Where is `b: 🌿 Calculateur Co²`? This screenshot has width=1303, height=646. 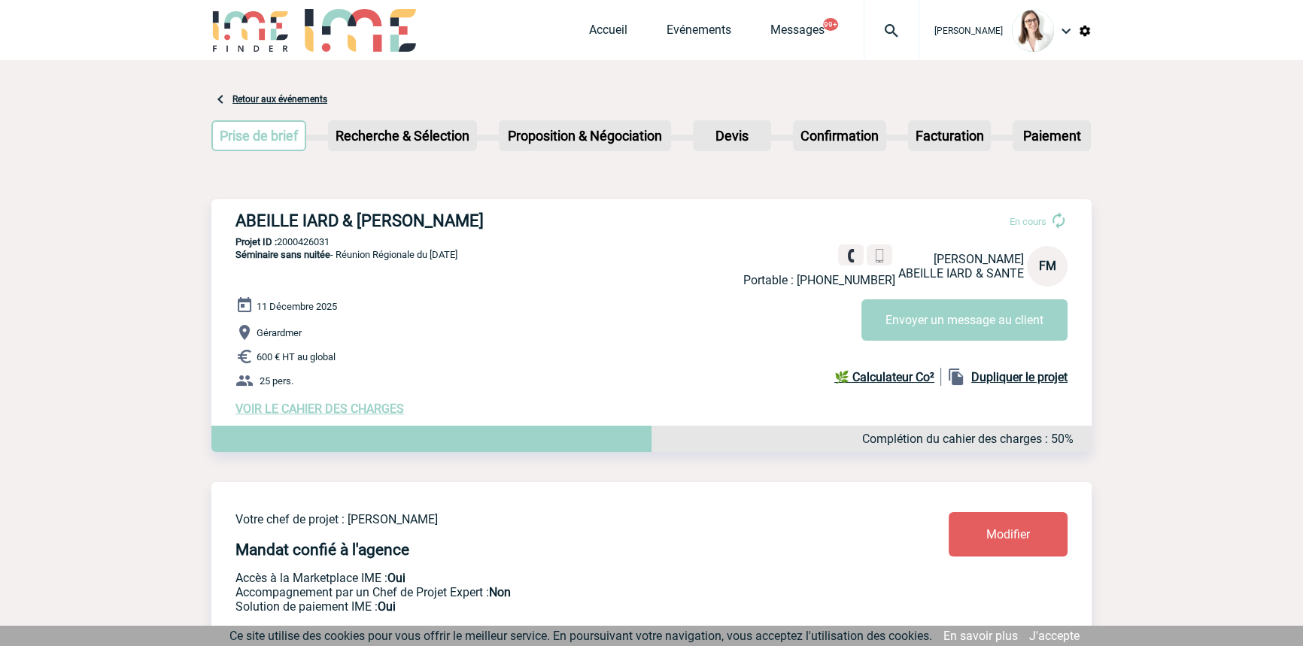 b: 🌿 Calculateur Co² is located at coordinates (884, 377).